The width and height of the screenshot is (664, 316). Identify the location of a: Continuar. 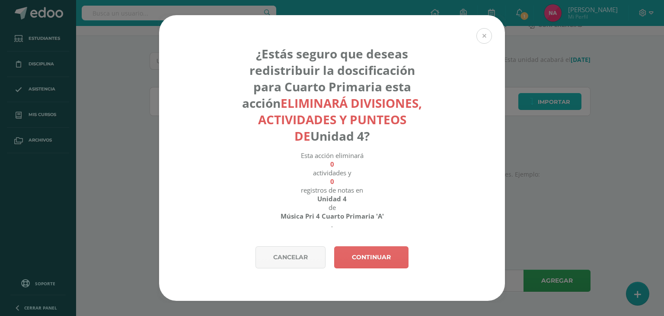
(372, 257).